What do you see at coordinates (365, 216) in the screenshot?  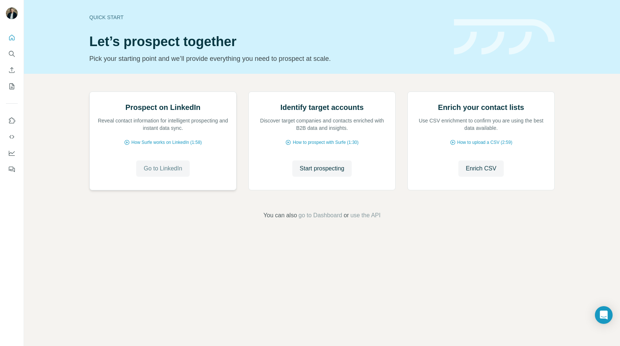 I see `span: use the API` at bounding box center [365, 216].